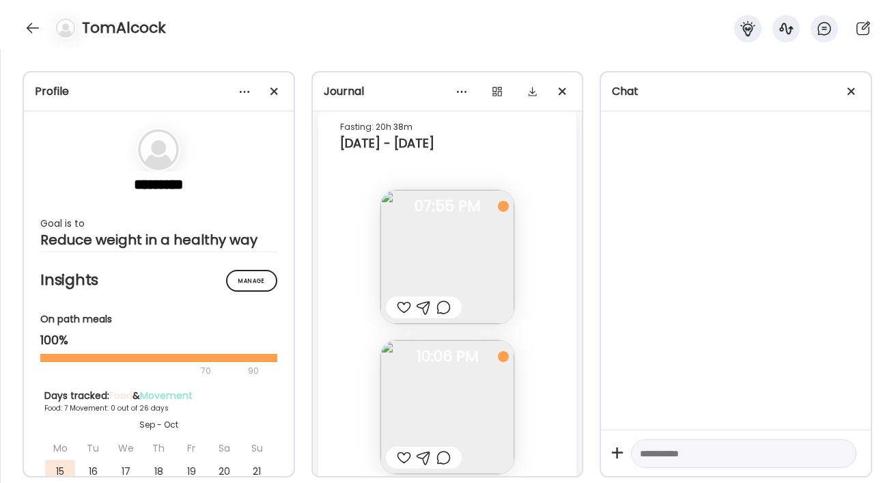  What do you see at coordinates (158, 471) in the screenshot?
I see `div: 18` at bounding box center [158, 471].